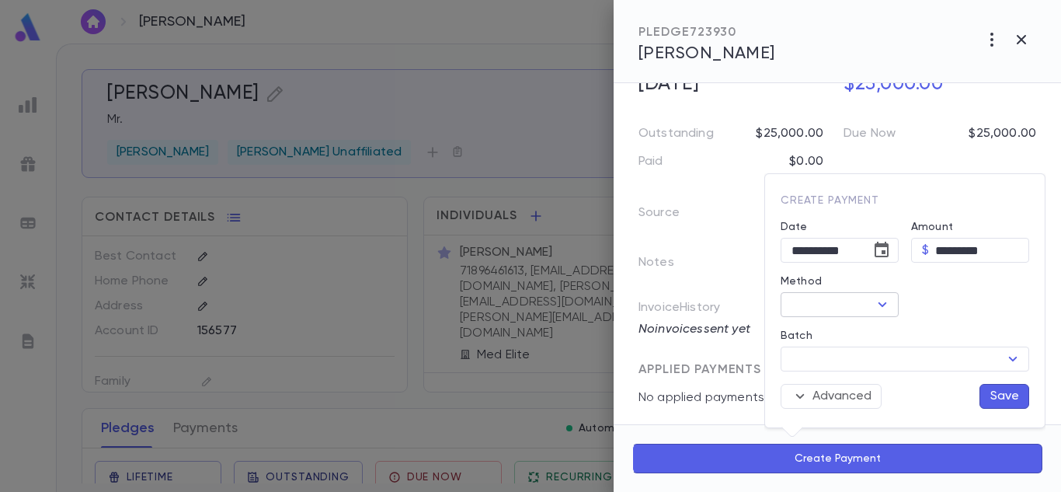  Describe the element at coordinates (1004, 396) in the screenshot. I see `button: Save` at that location.